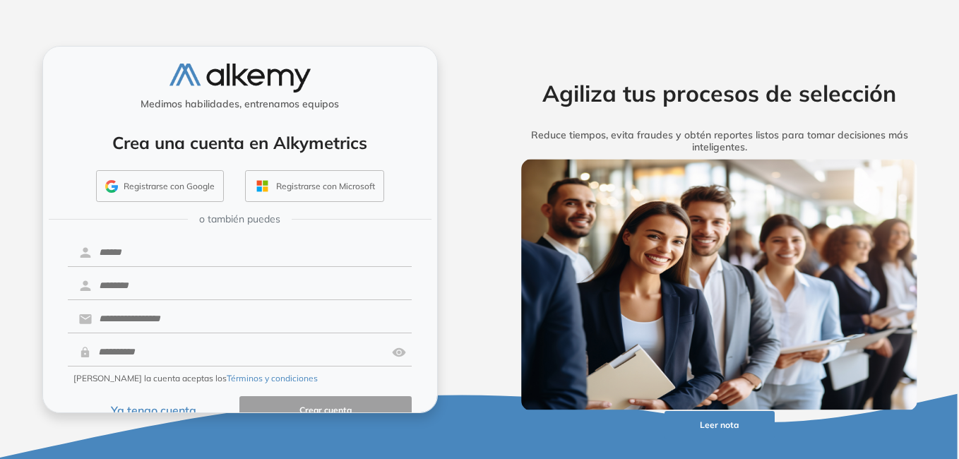 Image resolution: width=959 pixels, height=459 pixels. Describe the element at coordinates (239, 219) in the screenshot. I see `span: o también puedes` at that location.